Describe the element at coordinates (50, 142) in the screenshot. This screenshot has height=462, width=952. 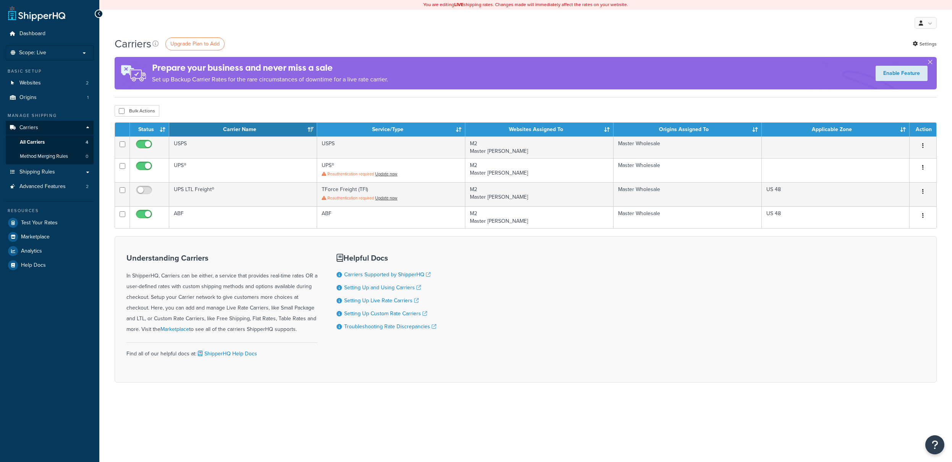
I see `a: All Carriers 4` at that location.